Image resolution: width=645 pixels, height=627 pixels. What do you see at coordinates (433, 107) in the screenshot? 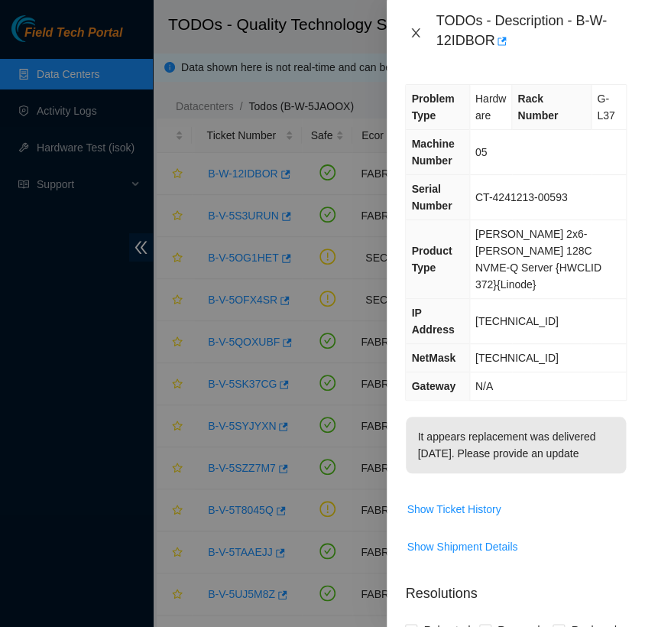
I see `span: Problem Type` at bounding box center [433, 107].